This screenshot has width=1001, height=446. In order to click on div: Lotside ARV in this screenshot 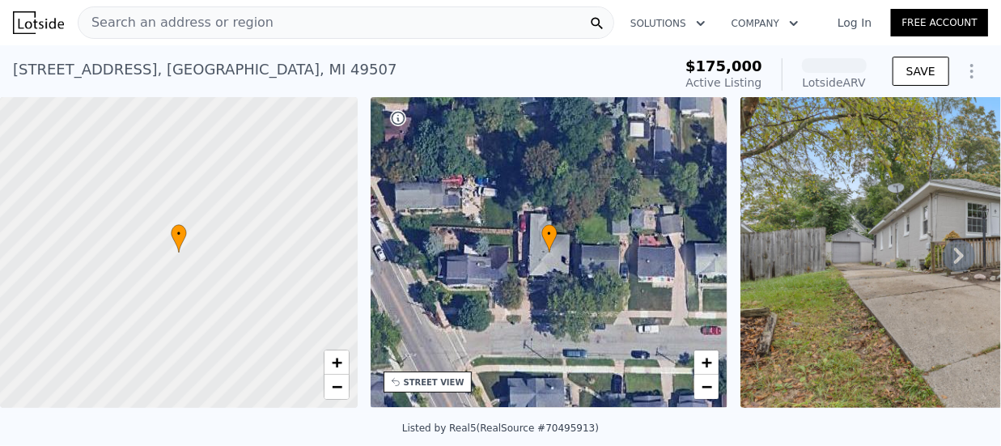, I will do `click(834, 83)`.